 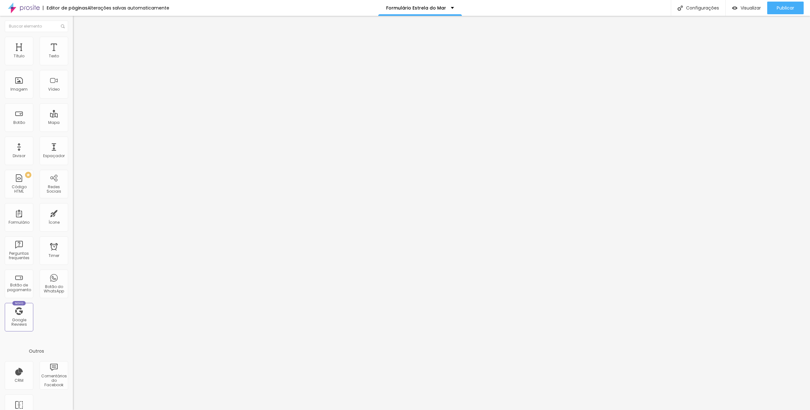 I want to click on div: Imagem, so click(x=19, y=89).